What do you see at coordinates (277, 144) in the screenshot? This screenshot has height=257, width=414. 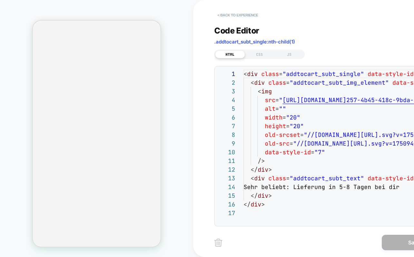 I see `span: old-src` at bounding box center [277, 144].